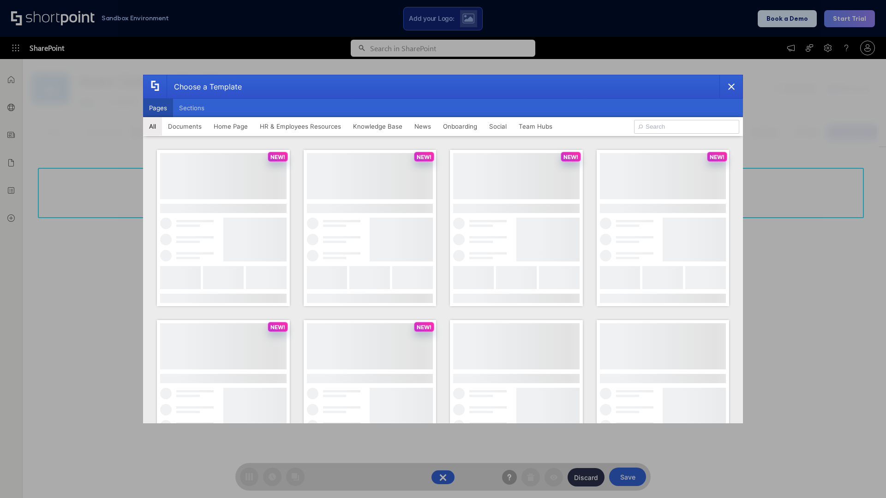  I want to click on div: Chat Widget, so click(863, 476).